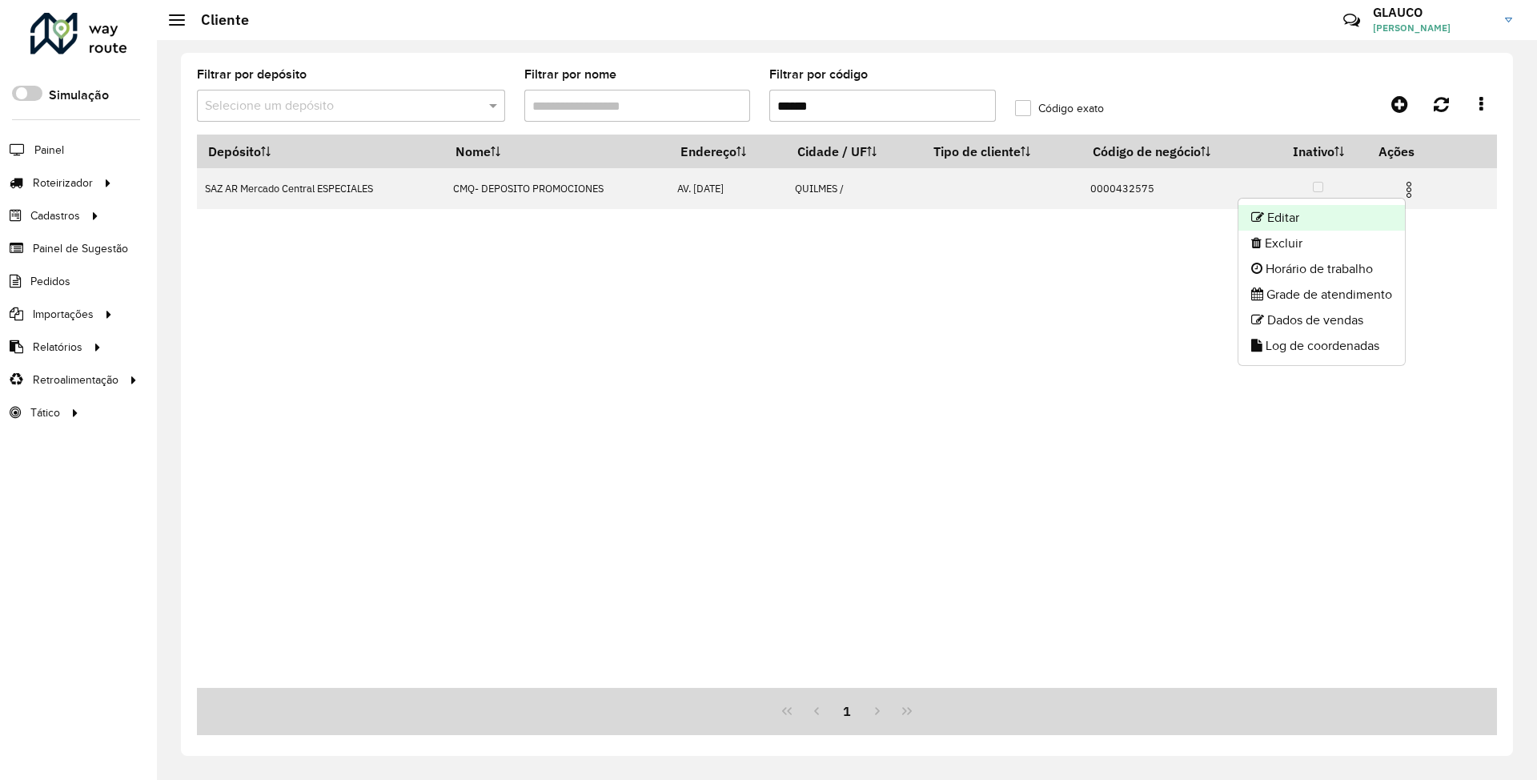 The height and width of the screenshot is (780, 1537). What do you see at coordinates (556, 151) in the screenshot?
I see `th: Nome` at bounding box center [556, 151].